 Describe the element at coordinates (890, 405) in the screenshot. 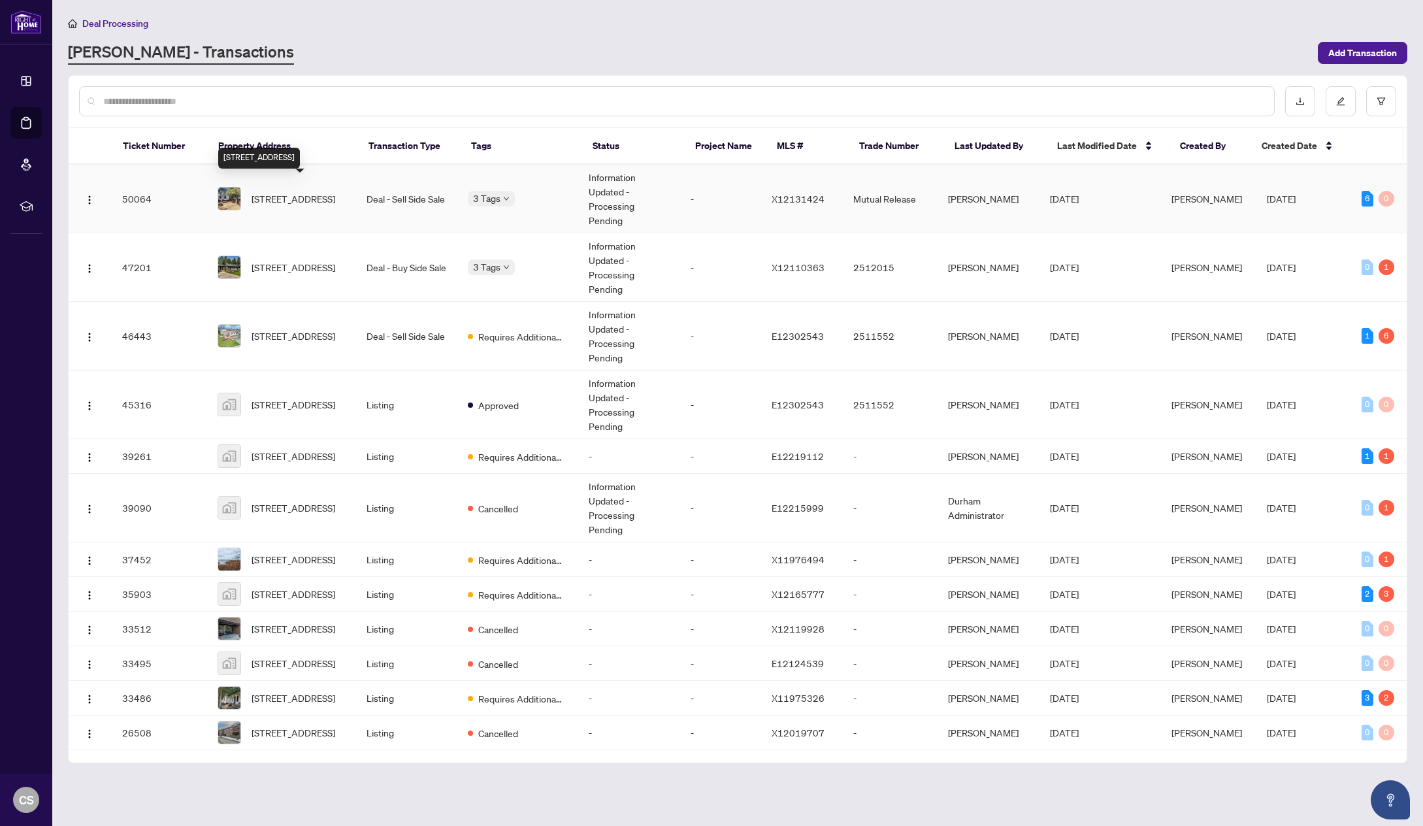

I see `td: 2511552` at that location.